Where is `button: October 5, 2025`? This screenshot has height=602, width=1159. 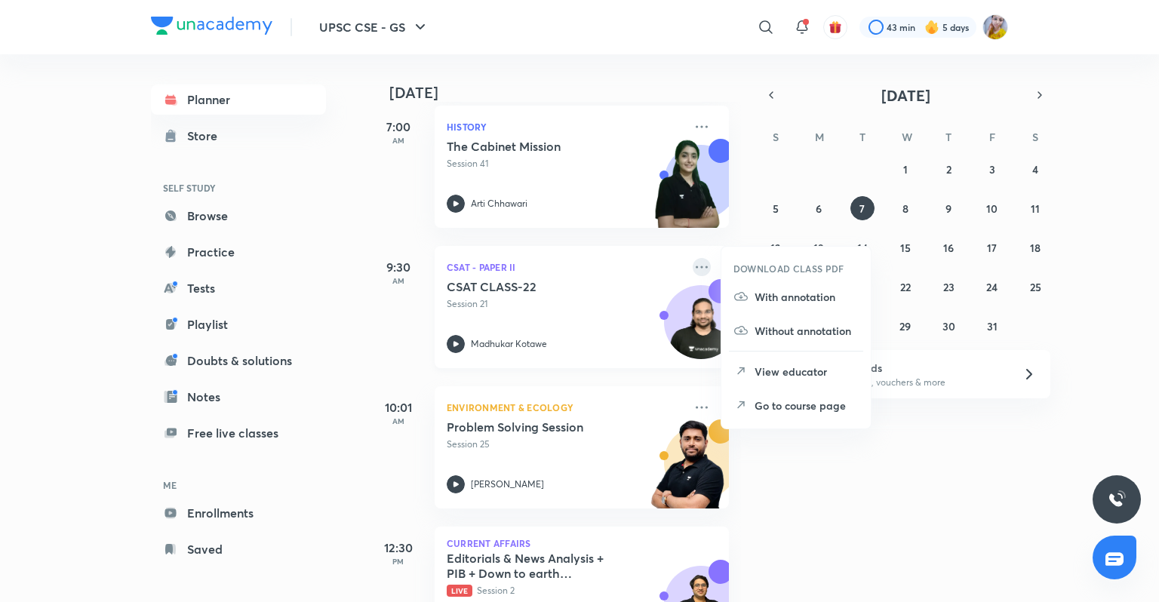 button: October 5, 2025 is located at coordinates (776, 208).